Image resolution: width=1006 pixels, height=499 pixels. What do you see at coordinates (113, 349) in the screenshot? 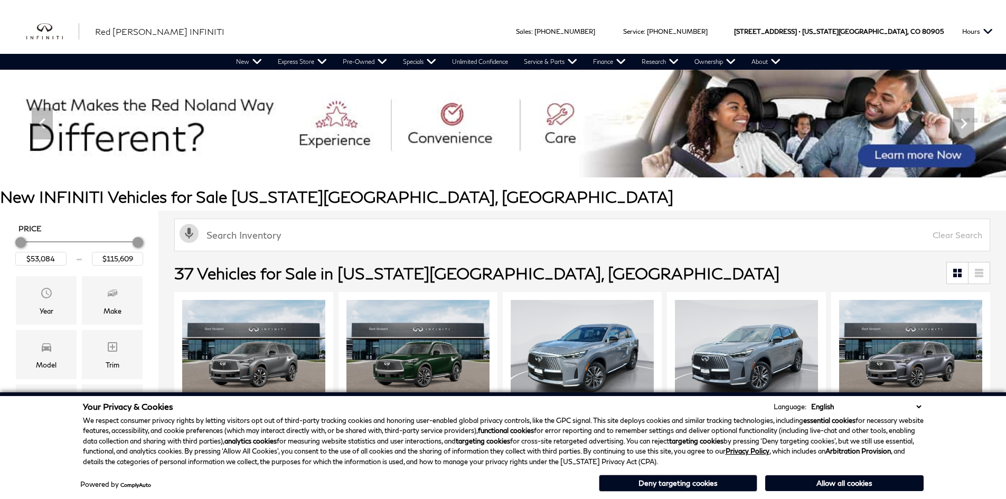
I see `span: Trim` at bounding box center [113, 349].